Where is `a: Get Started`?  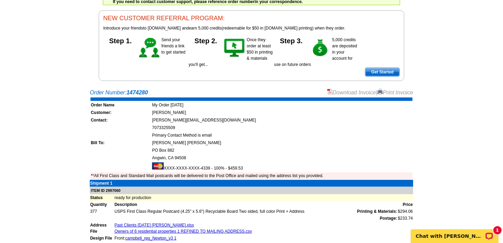 a: Get Started is located at coordinates (382, 72).